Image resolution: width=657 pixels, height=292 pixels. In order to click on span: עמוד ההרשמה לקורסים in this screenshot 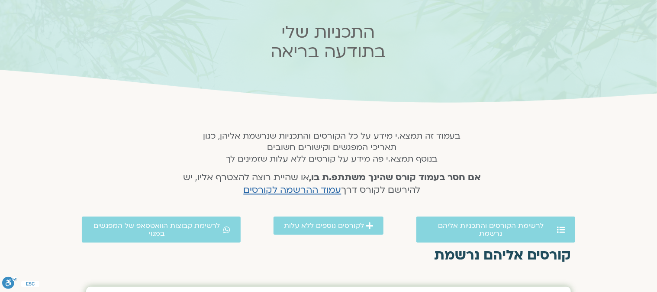, I will do `click(293, 190)`.